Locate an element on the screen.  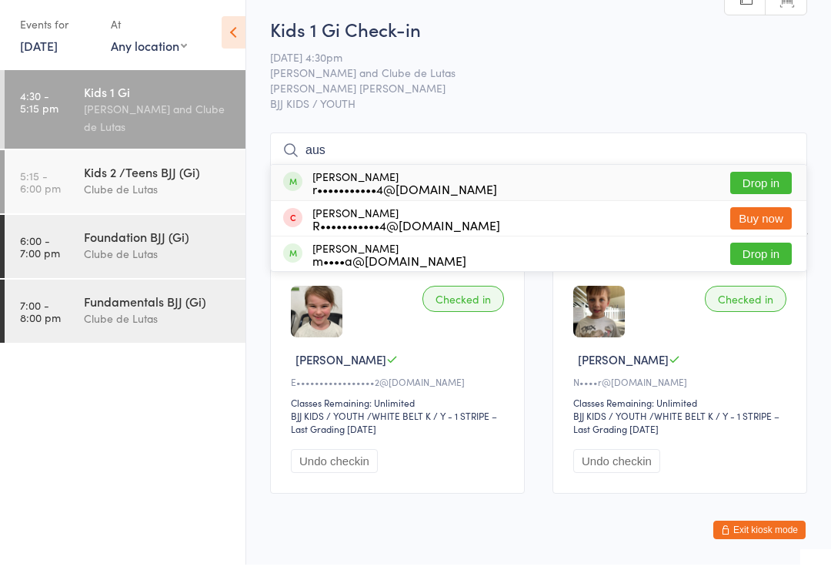
div: Events for is located at coordinates (58, 29).